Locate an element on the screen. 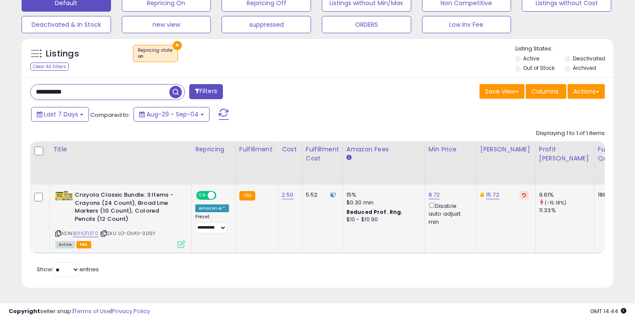  div: $10 - $10.90 is located at coordinates (382, 220).